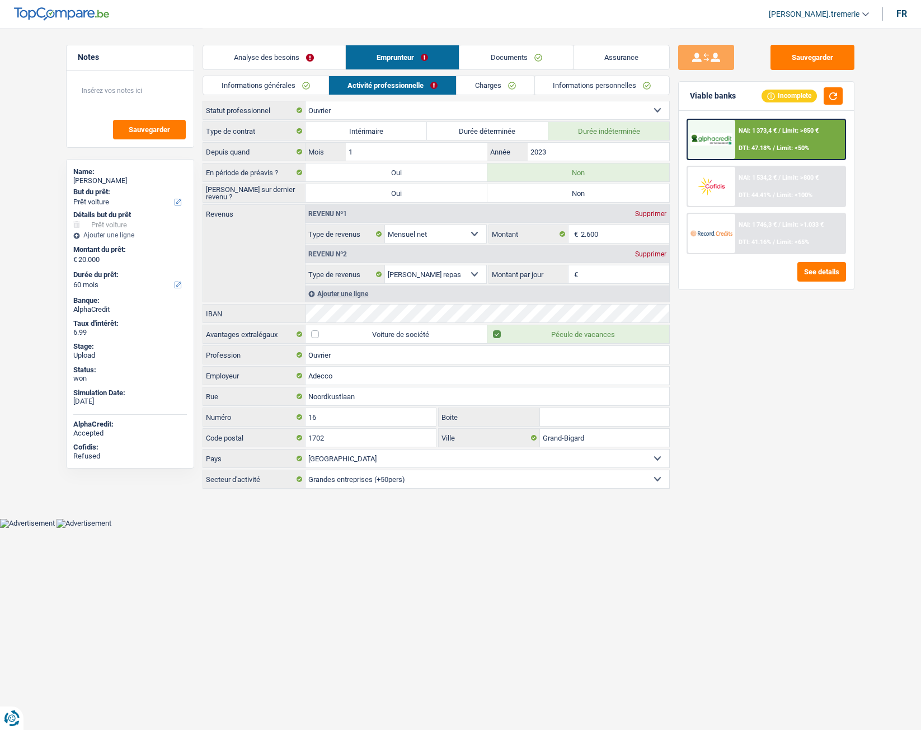 The width and height of the screenshot is (921, 730). Describe the element at coordinates (800, 177) in the screenshot. I see `span: Limit: >800 €` at that location.